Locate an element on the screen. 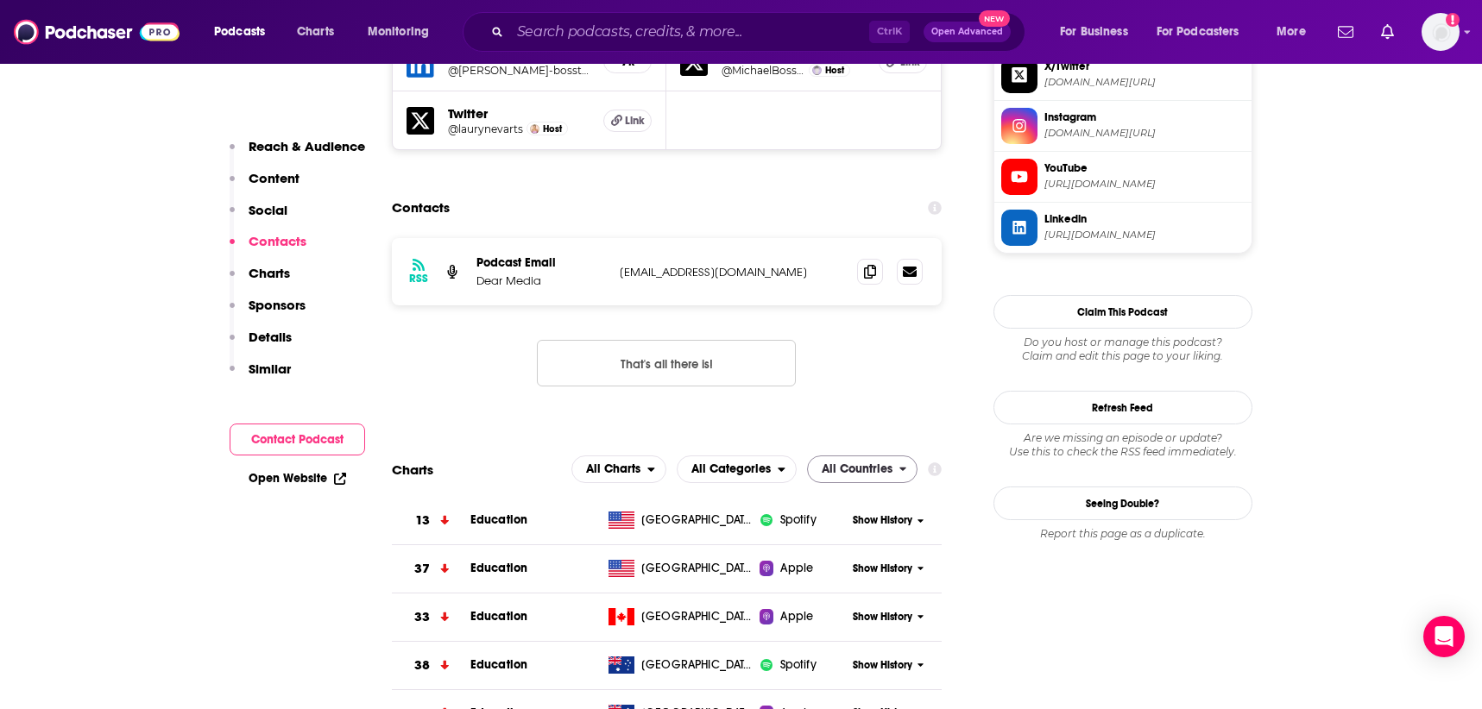  a: Seeing Double? is located at coordinates (1123, 503).